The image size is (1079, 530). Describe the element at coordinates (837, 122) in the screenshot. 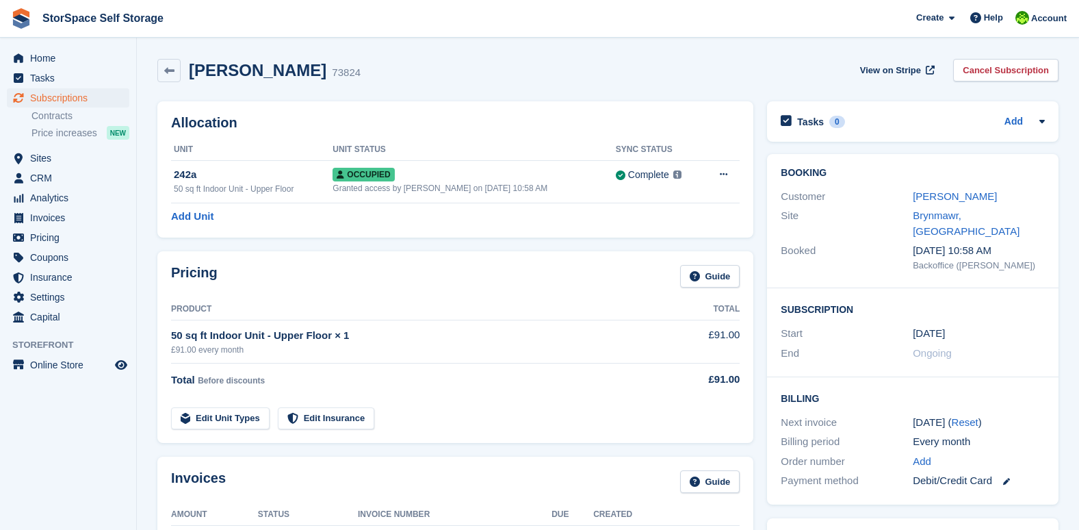

I see `div: 0` at that location.